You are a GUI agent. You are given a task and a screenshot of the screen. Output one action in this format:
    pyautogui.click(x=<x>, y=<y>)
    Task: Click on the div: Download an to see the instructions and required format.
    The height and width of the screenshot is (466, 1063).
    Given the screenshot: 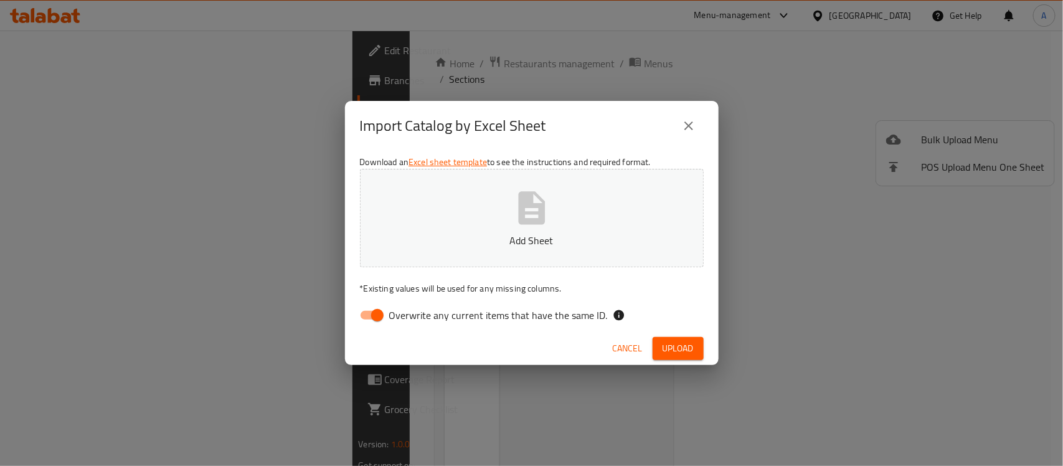 What is the action you would take?
    pyautogui.click(x=532, y=241)
    